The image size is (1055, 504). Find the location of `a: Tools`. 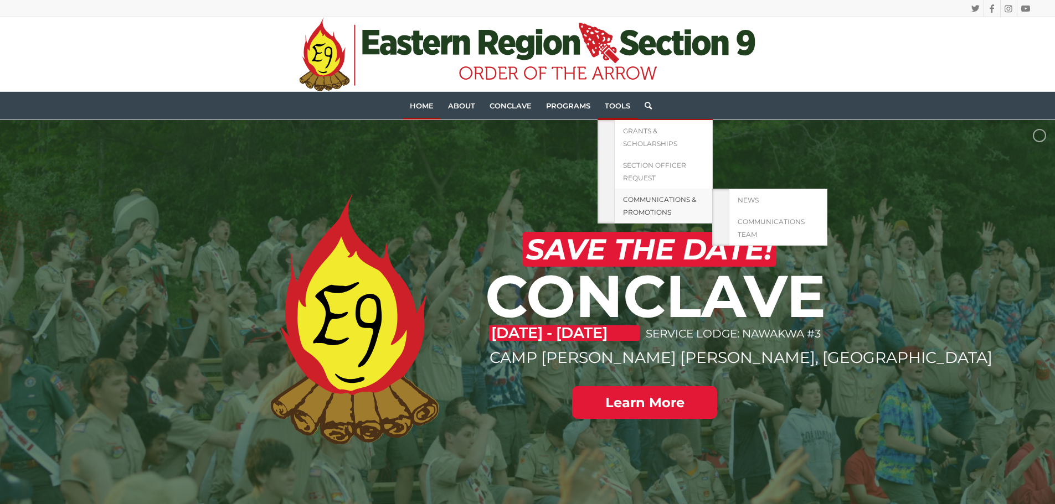

a: Tools is located at coordinates (617, 106).